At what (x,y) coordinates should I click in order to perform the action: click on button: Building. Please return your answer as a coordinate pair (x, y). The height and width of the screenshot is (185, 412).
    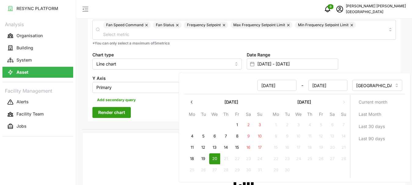
    Looking at the image, I should click on (38, 48).